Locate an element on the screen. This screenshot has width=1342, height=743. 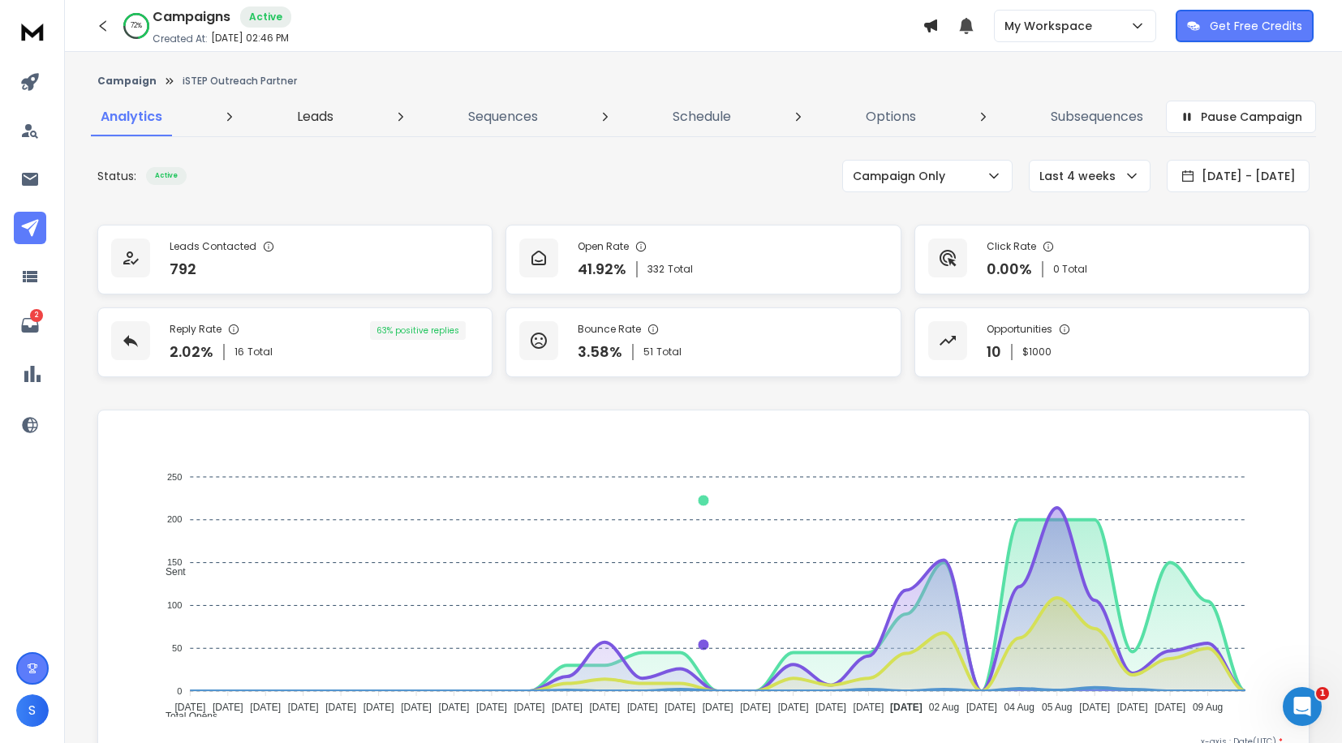
a: Schedule is located at coordinates (702, 117).